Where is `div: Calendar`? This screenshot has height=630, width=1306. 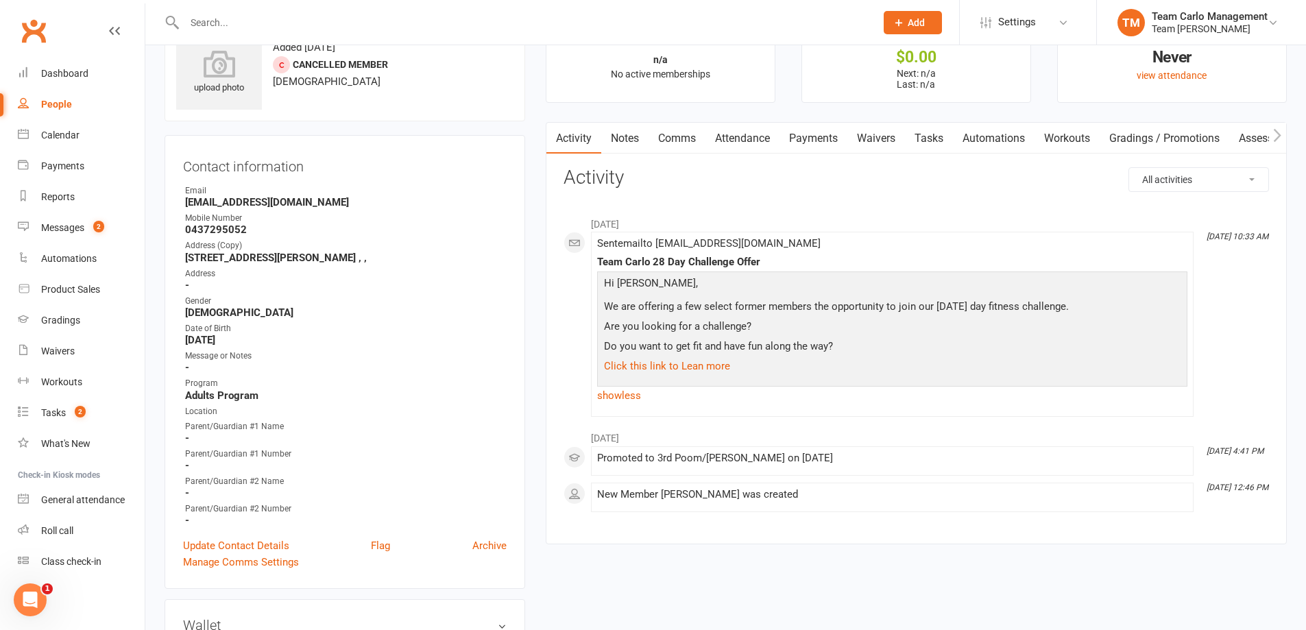
div: Calendar is located at coordinates (60, 135).